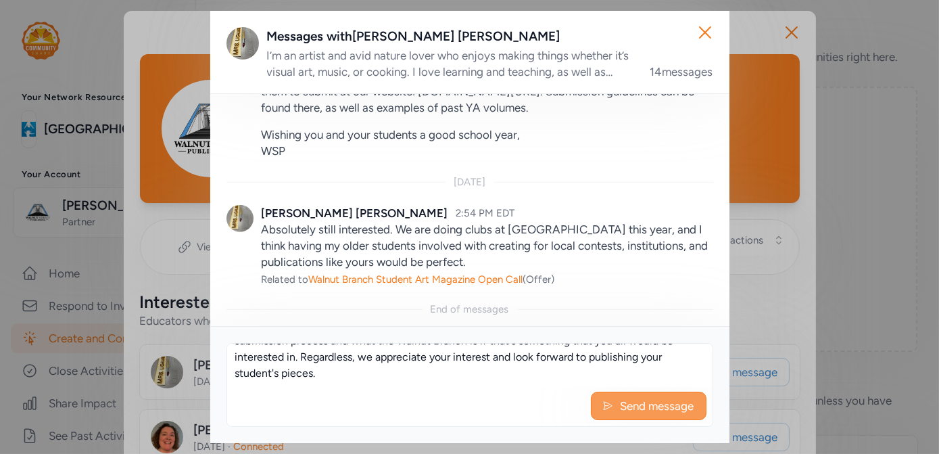 The image size is (939, 454). I want to click on div: End of messages, so click(470, 309).